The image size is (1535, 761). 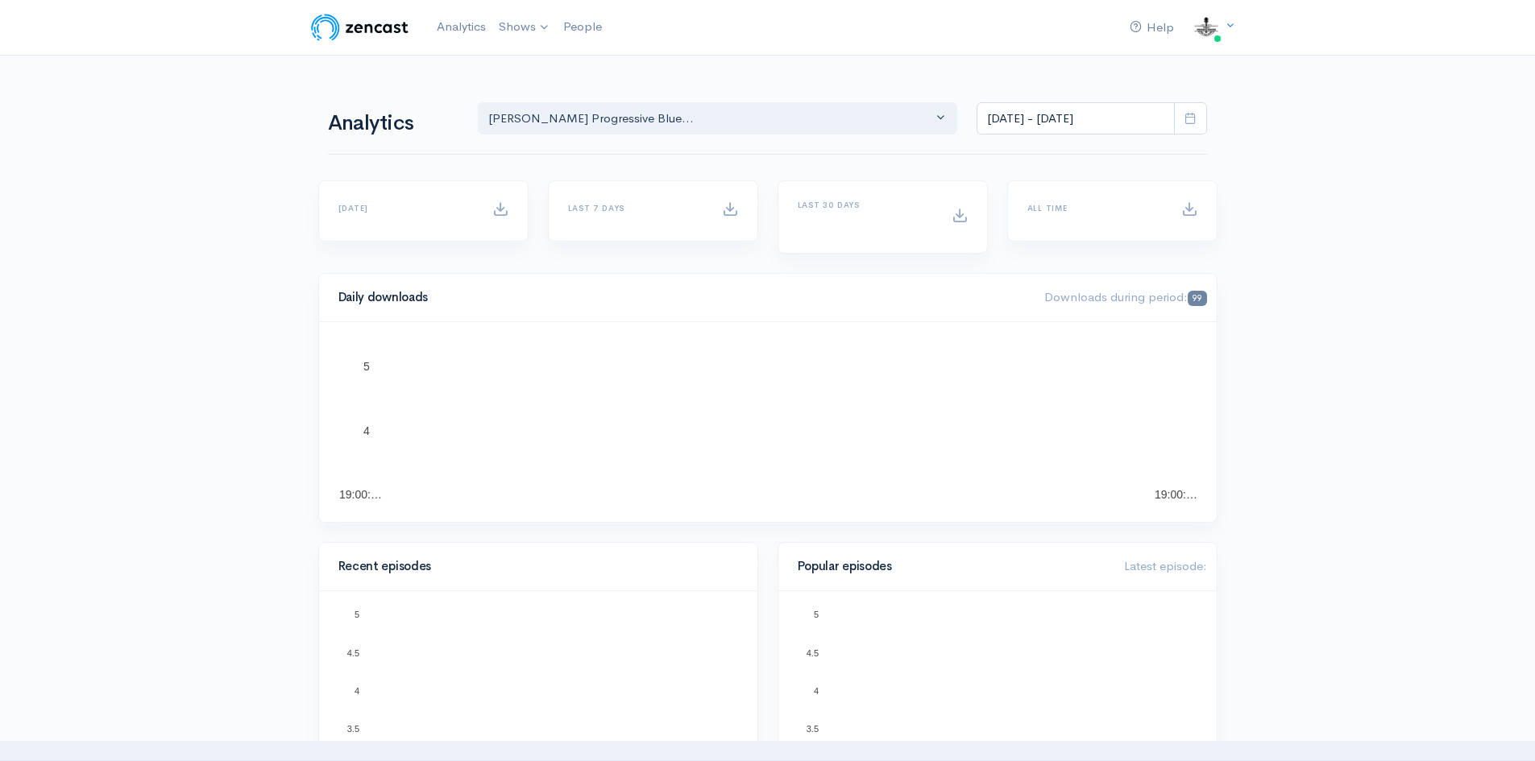 What do you see at coordinates (768, 422) in the screenshot?
I see `div: A chart.` at bounding box center [768, 422].